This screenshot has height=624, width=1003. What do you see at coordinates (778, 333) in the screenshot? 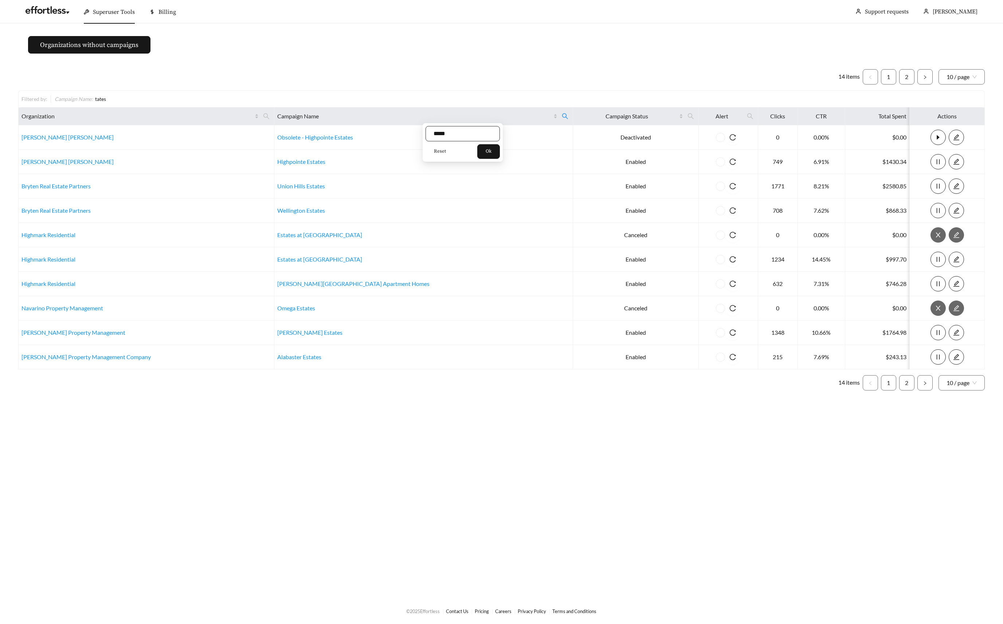
I see `td: 1348` at bounding box center [778, 333].